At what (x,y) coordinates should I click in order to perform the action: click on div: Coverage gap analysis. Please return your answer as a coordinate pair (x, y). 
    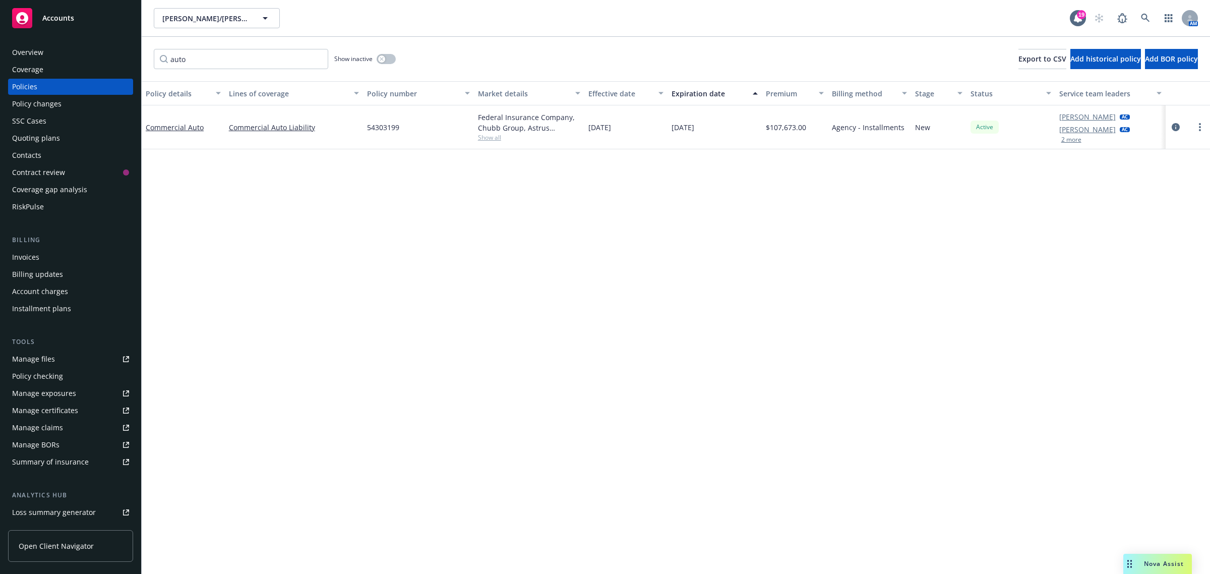
    Looking at the image, I should click on (49, 189).